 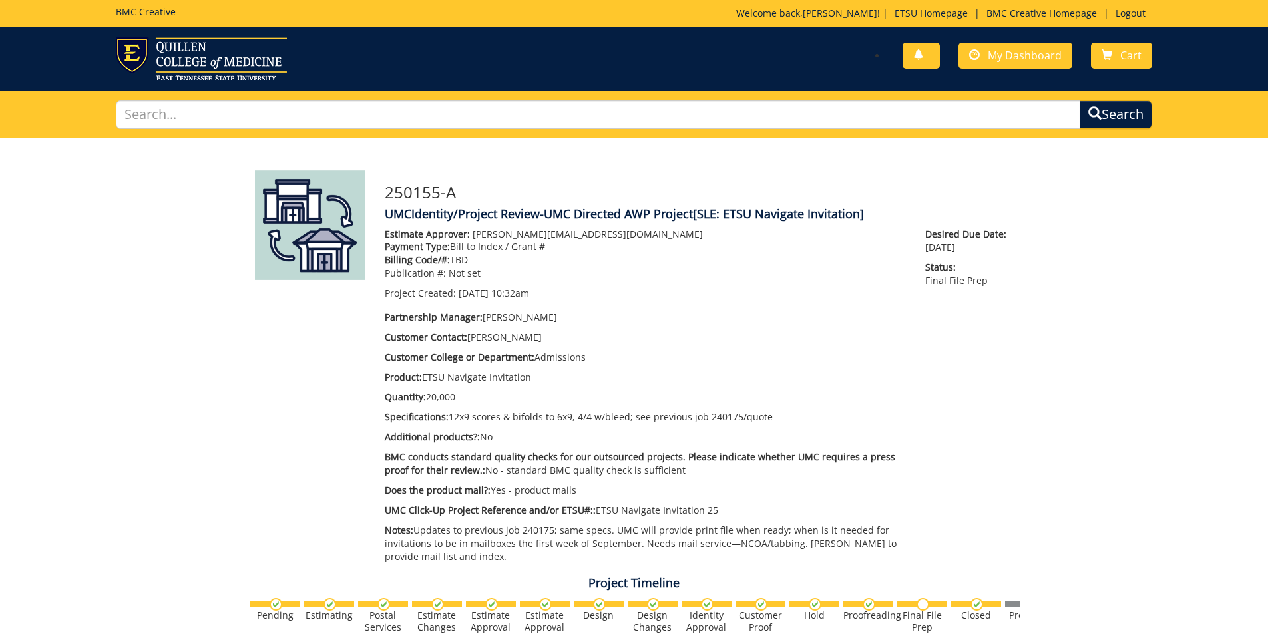 I want to click on span: Product:, so click(x=403, y=377).